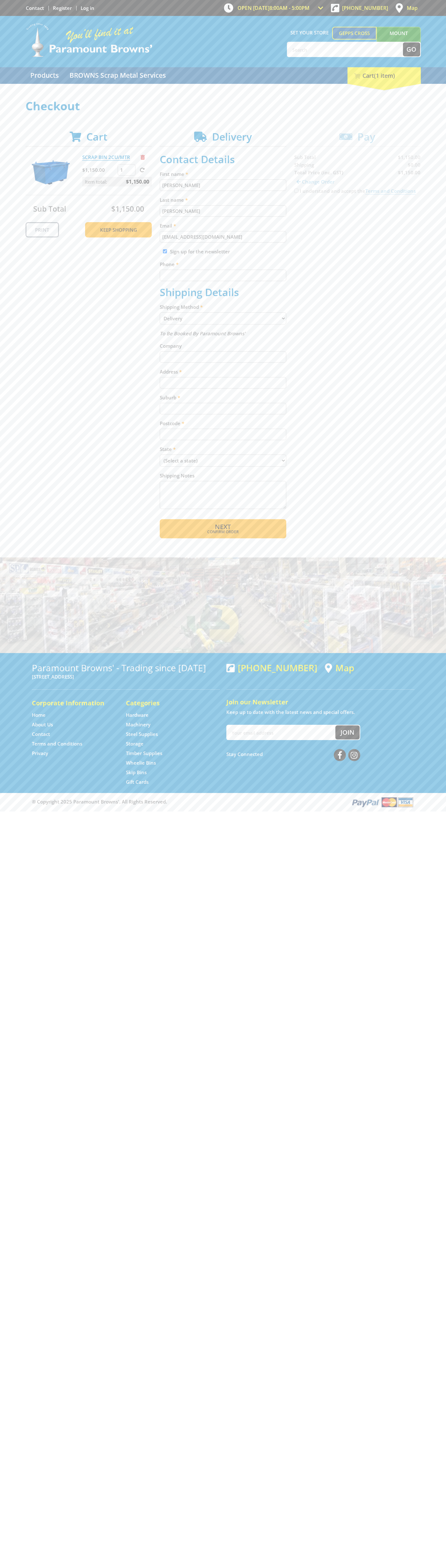 This screenshot has height=1549, width=446. I want to click on a: Go to the BROWNS Scrap Metal Services page, so click(118, 76).